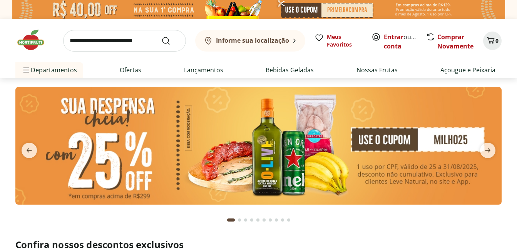  Describe the element at coordinates (171, 41) in the screenshot. I see `button: Submit Search` at that location.